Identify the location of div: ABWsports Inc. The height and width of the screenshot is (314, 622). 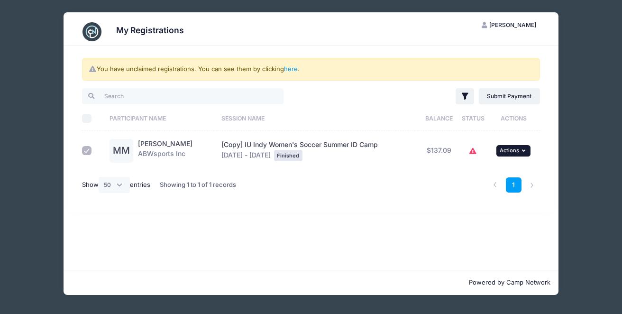
(165, 151).